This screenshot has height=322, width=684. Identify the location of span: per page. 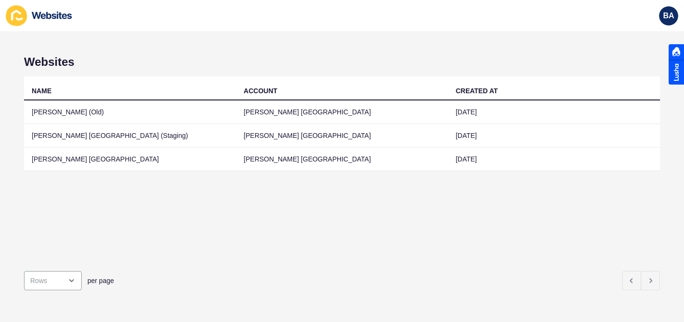
(100, 280).